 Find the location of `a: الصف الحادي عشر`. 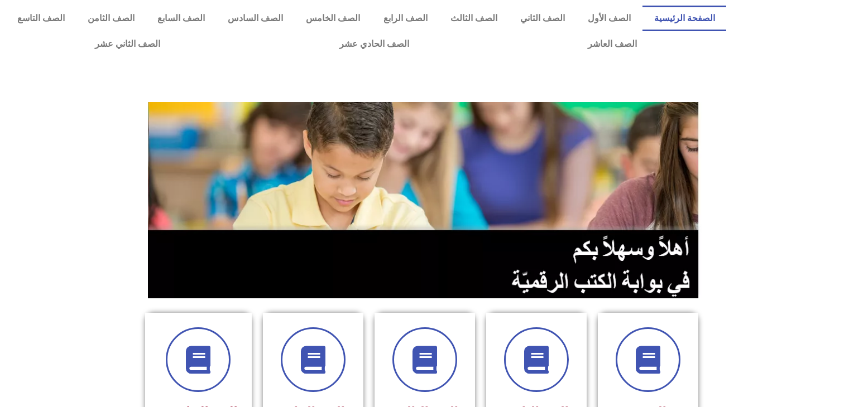

a: الصف الحادي عشر is located at coordinates (373, 44).